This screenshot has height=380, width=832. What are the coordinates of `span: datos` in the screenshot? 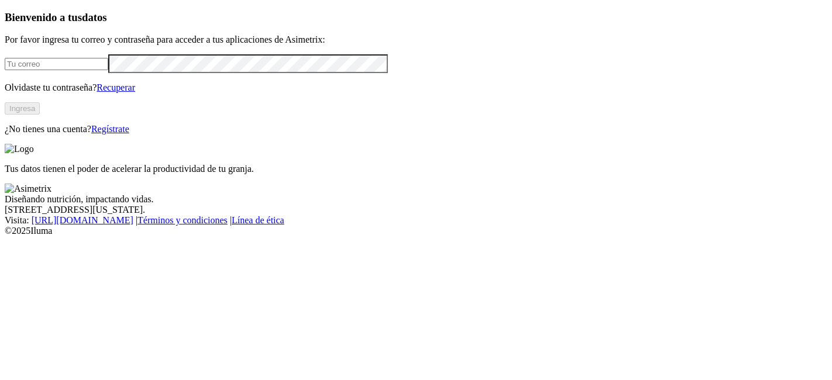 It's located at (94, 17).